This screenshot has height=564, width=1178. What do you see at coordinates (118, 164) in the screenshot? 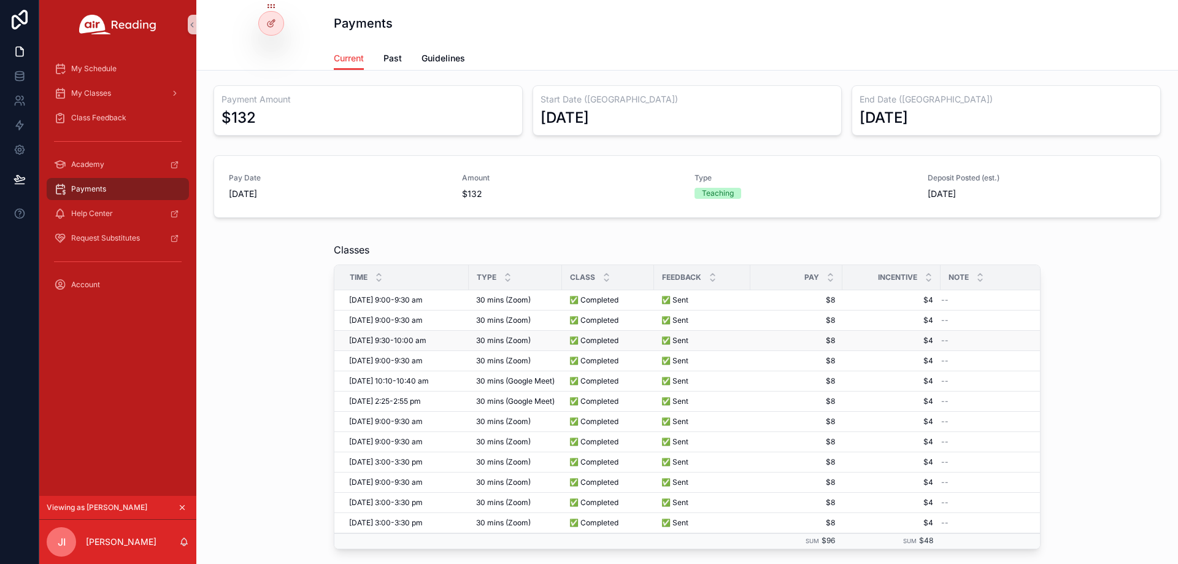
I see `a: Academy` at bounding box center [118, 164].